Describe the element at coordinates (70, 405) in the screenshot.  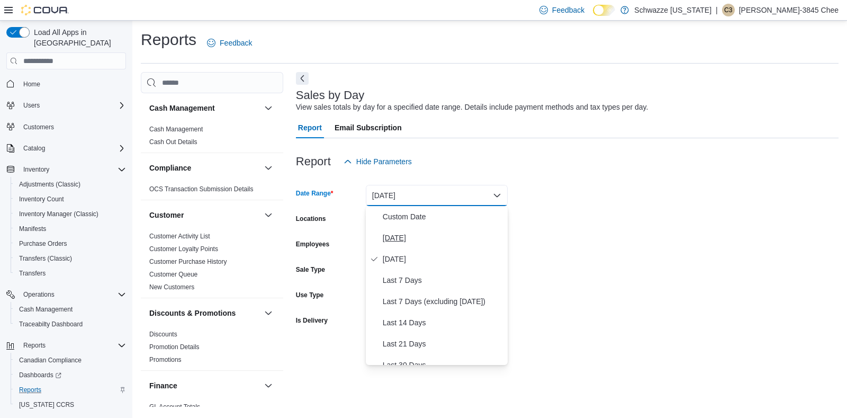
I see `span: Washington CCRS` at that location.